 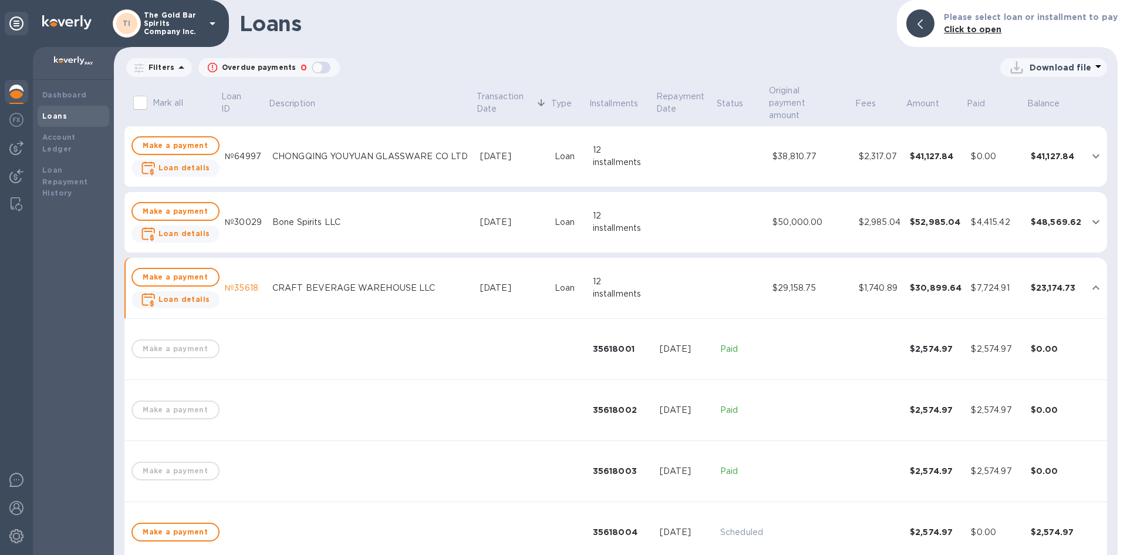 What do you see at coordinates (729, 103) in the screenshot?
I see `span: Status` at bounding box center [729, 103].